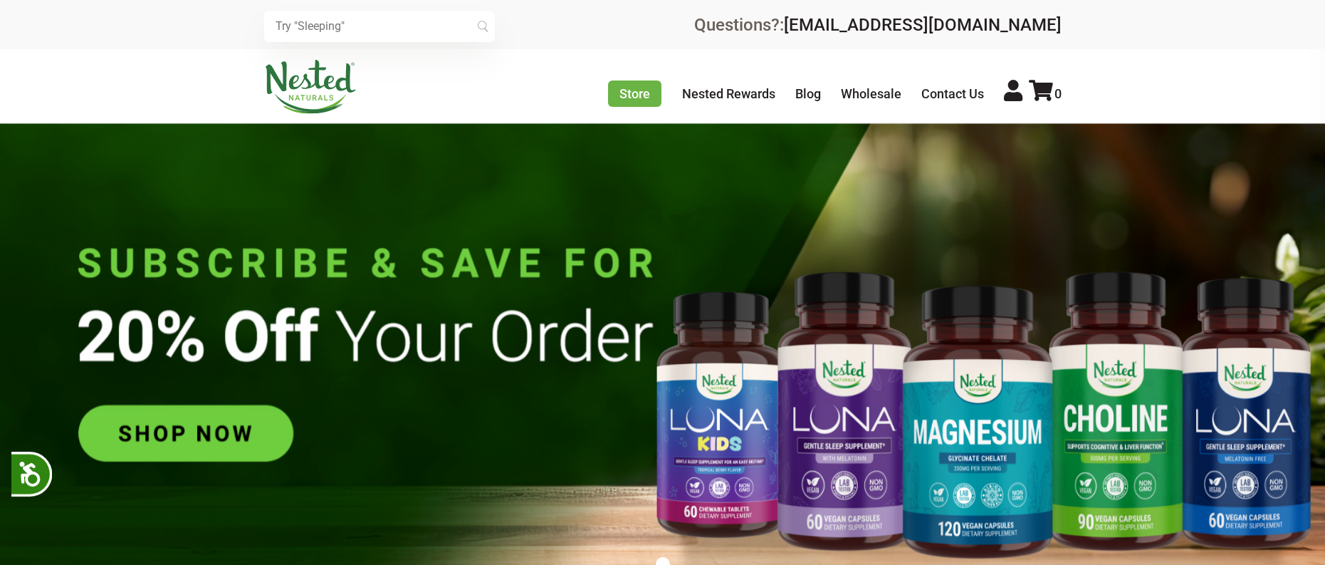  I want to click on input: Try "Sleeping", so click(379, 26).